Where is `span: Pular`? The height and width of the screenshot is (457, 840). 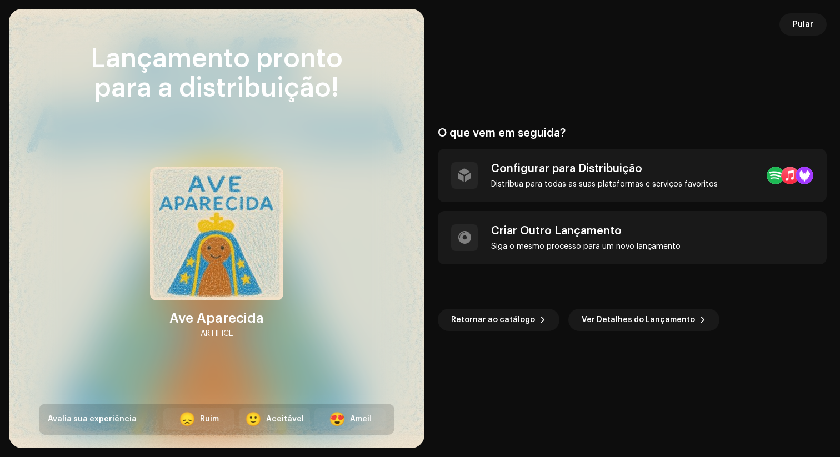
span: Pular is located at coordinates (803, 24).